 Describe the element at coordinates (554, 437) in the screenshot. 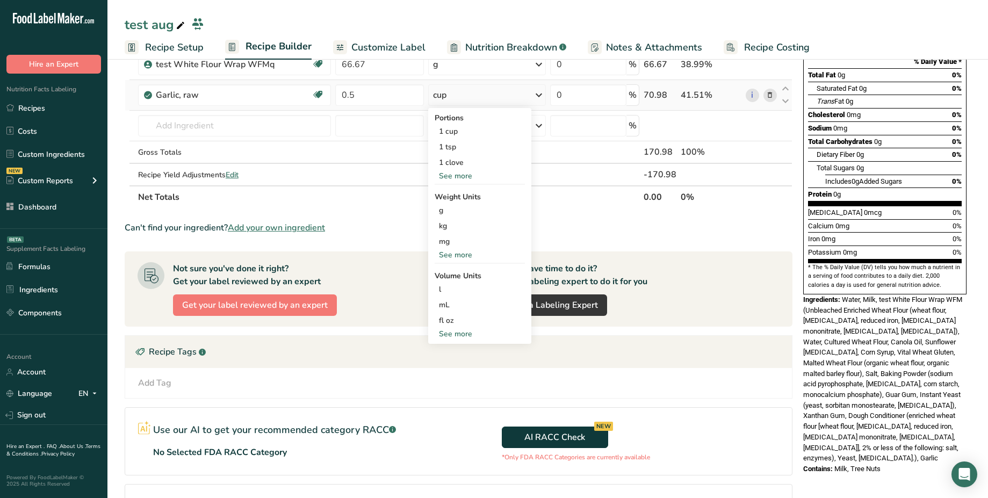

I see `span: AI RACC Check` at that location.